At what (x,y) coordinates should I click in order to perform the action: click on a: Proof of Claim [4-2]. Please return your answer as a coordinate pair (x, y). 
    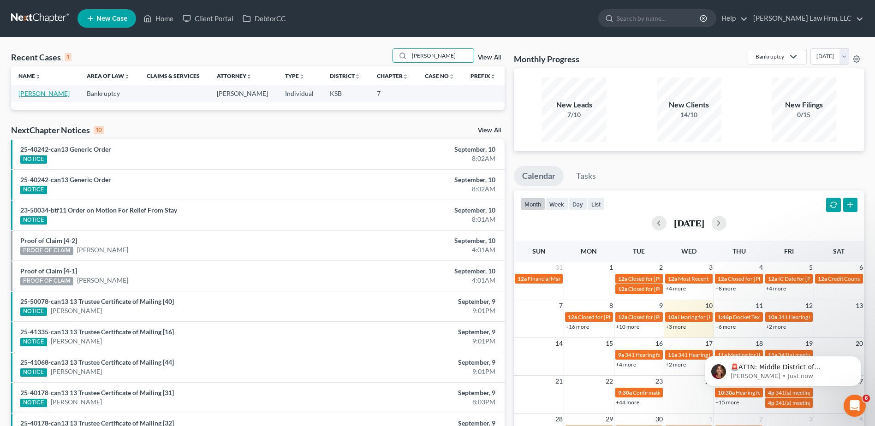
    Looking at the image, I should click on (48, 240).